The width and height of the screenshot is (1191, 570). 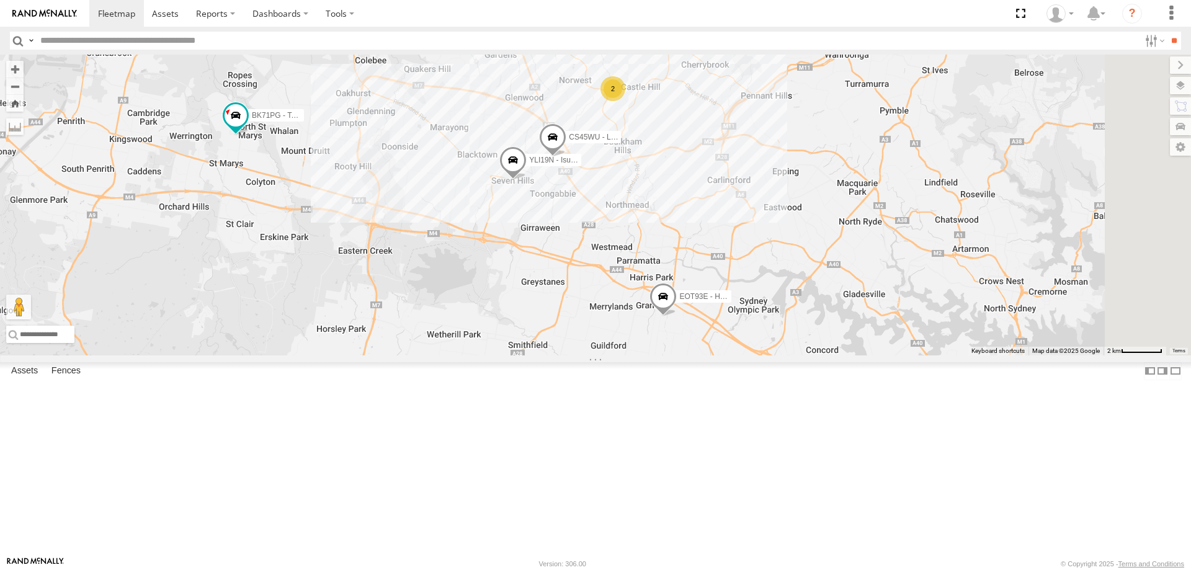 I want to click on button: Map Scale: 2 km per 63 pixels, so click(x=1135, y=351).